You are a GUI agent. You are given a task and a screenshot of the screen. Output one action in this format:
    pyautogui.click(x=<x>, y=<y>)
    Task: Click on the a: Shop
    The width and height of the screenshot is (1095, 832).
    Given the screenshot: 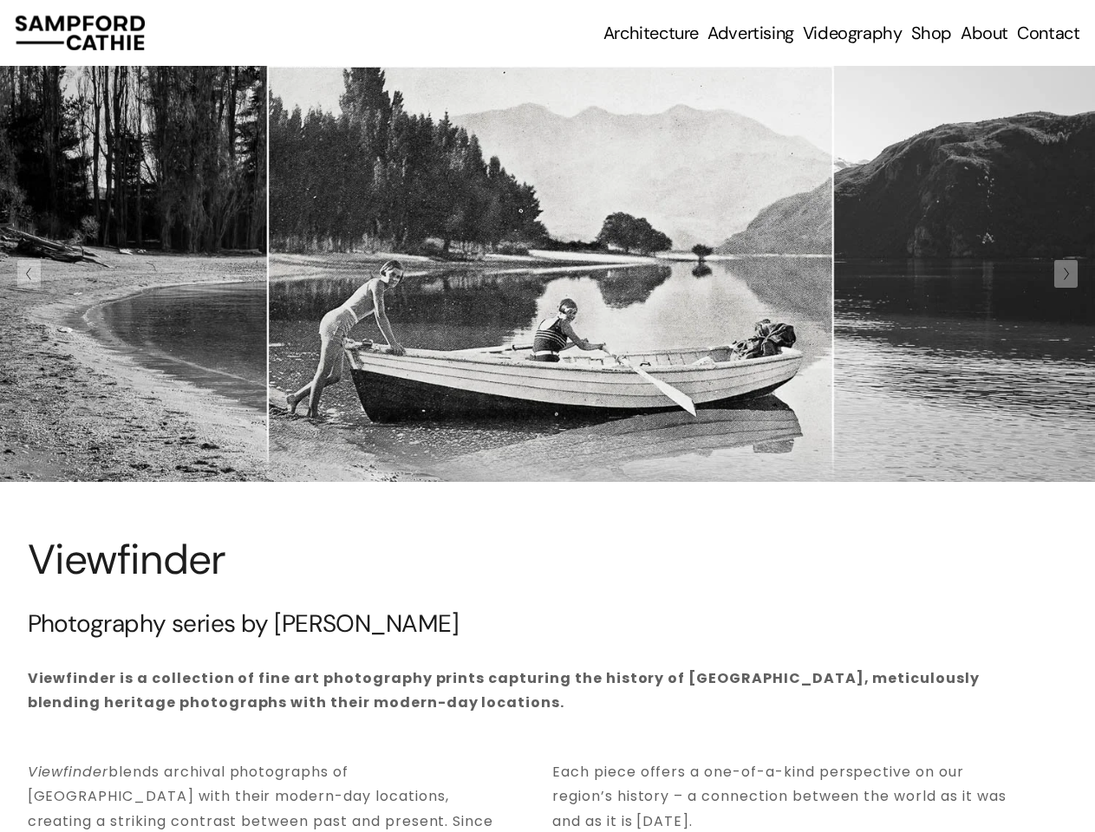 What is the action you would take?
    pyautogui.click(x=931, y=33)
    